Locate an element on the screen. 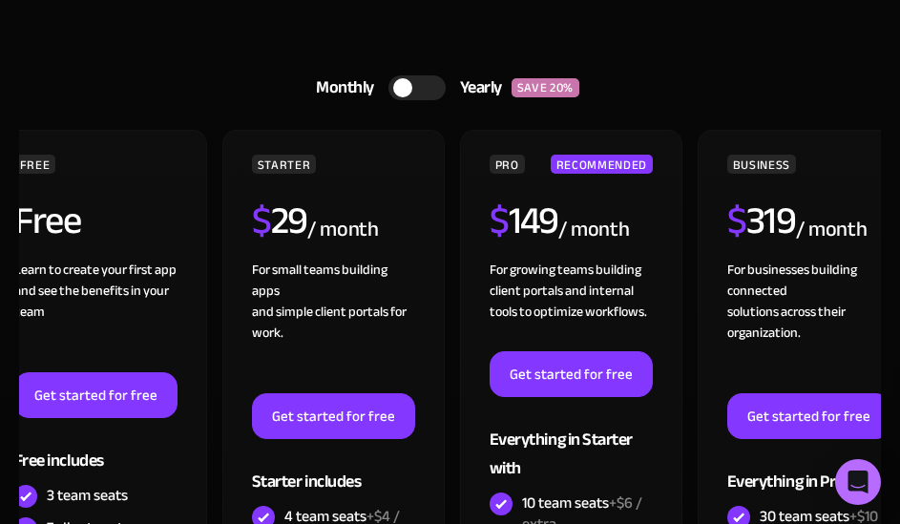  div: SAVE 20% is located at coordinates (545, 88).